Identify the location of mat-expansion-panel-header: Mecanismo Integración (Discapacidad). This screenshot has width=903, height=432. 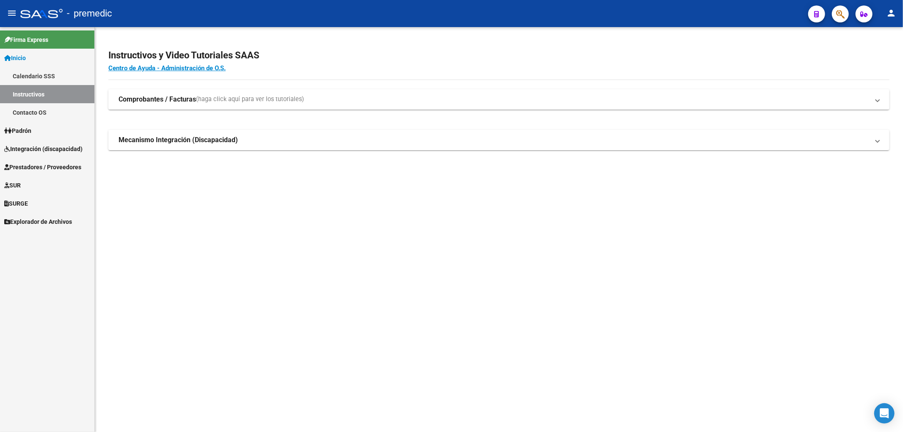
(499, 140).